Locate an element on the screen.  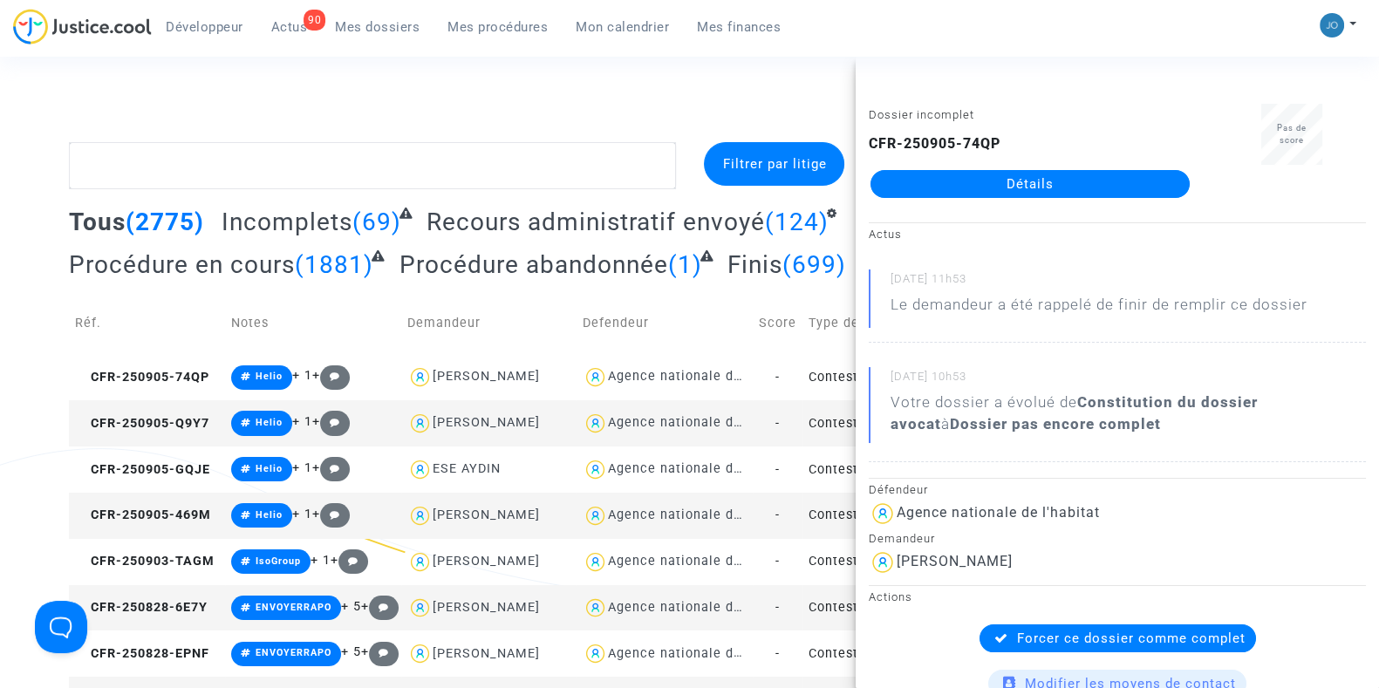
small: Actions is located at coordinates (890, 596).